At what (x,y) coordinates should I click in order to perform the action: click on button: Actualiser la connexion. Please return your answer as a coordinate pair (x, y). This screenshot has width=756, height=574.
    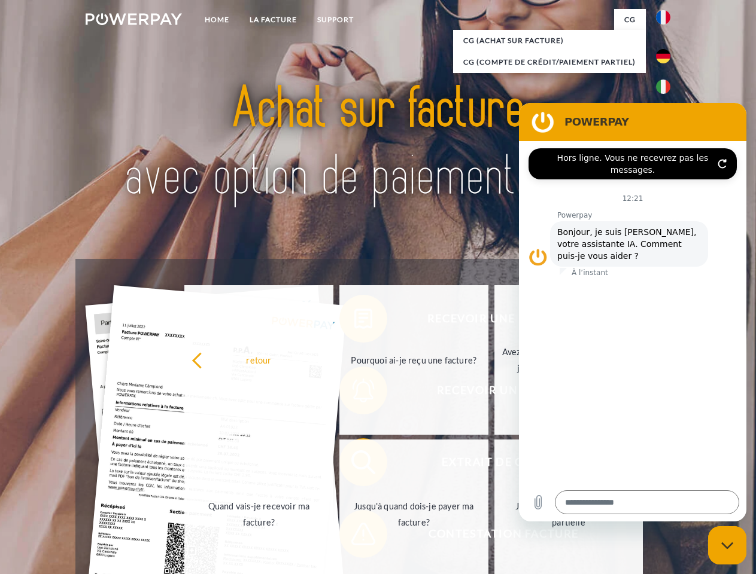
    Looking at the image, I should click on (203, 61).